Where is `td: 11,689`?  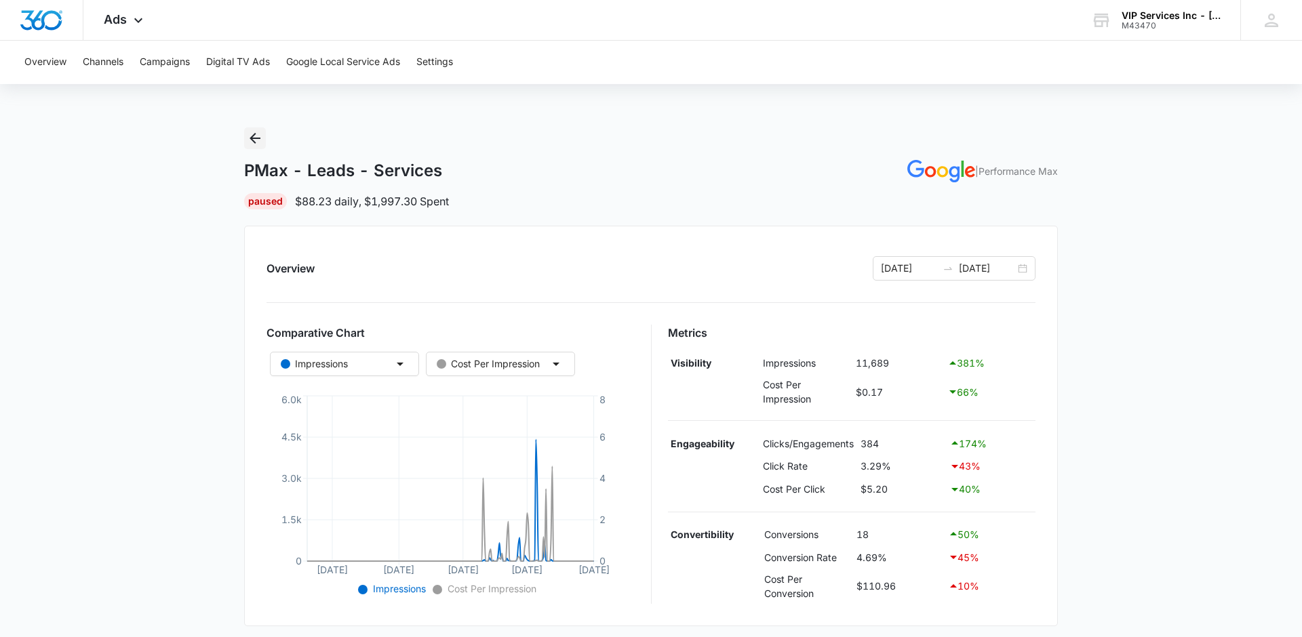 td: 11,689 is located at coordinates (898, 364).